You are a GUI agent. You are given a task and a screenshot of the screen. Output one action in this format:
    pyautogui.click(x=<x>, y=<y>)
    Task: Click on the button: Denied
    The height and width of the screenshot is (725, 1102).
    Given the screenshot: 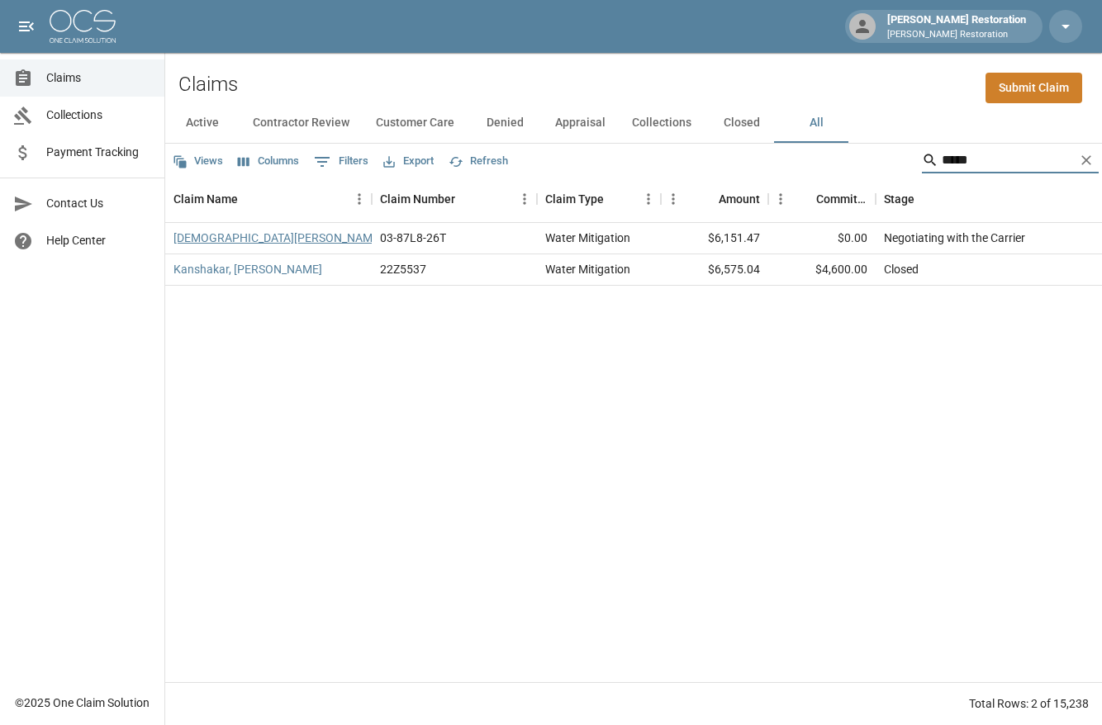 What is the action you would take?
    pyautogui.click(x=505, y=123)
    